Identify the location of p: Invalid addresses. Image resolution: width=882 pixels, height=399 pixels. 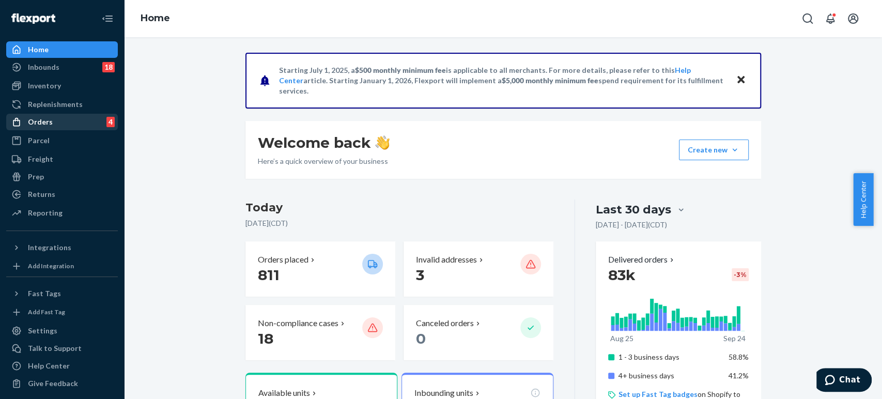
(446, 259).